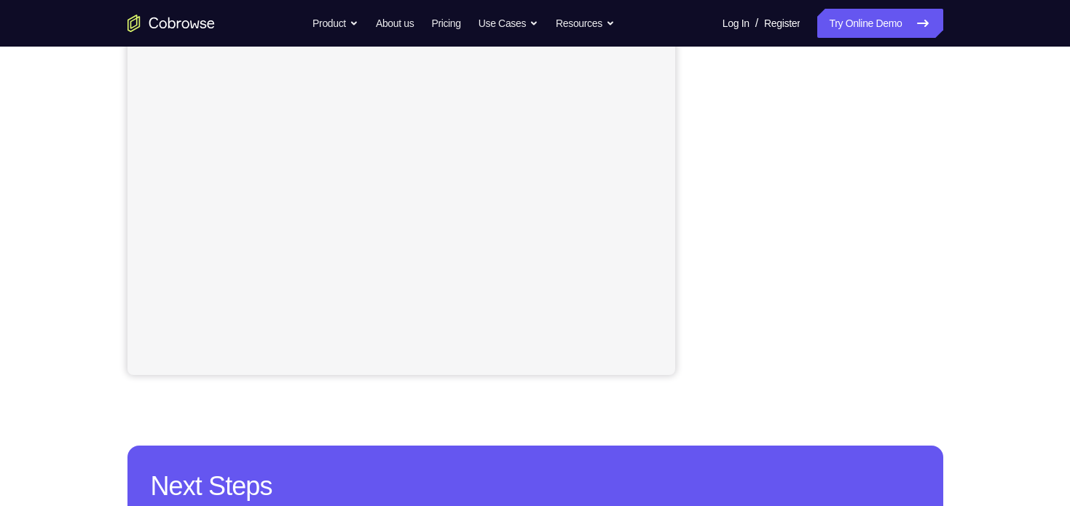  Describe the element at coordinates (171, 23) in the screenshot. I see `a: Go to the home page` at that location.